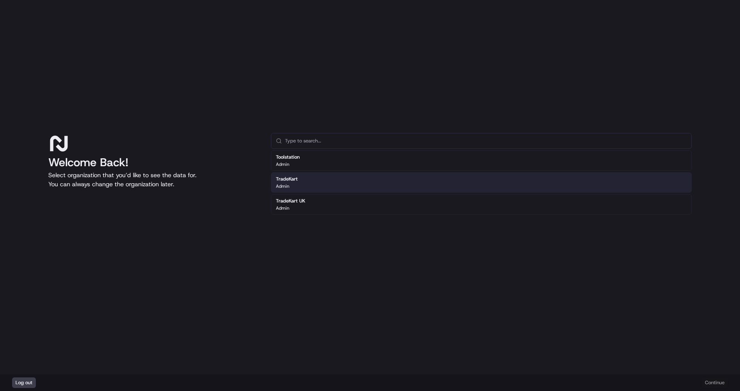 The image size is (740, 391). I want to click on h1: Welcome Back!, so click(154, 162).